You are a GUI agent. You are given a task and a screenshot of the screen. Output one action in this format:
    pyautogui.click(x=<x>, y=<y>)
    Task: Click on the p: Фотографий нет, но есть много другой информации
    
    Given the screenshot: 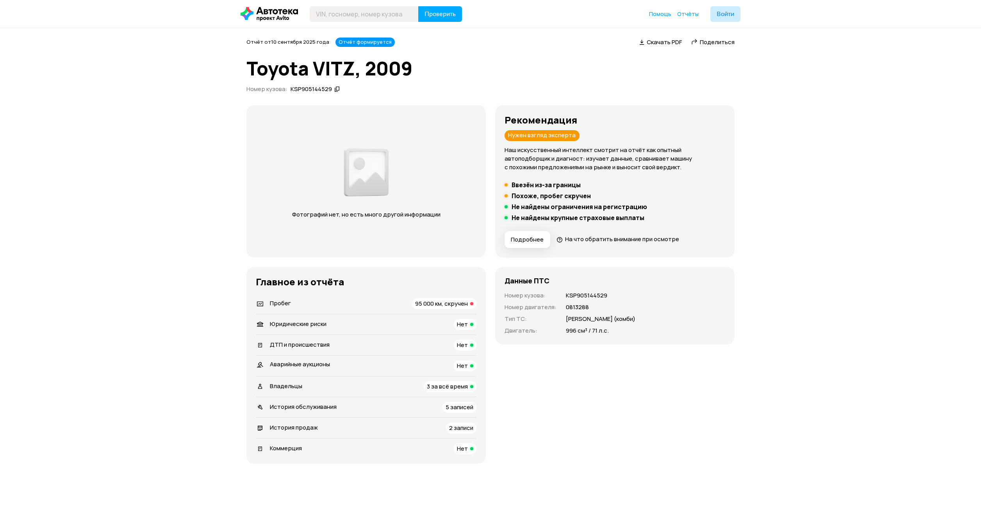 What is the action you would take?
    pyautogui.click(x=366, y=214)
    